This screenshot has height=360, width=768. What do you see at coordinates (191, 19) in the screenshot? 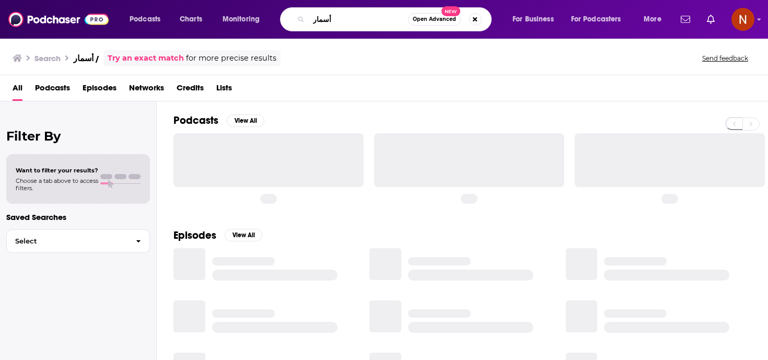
I see `span: Charts` at bounding box center [191, 19].